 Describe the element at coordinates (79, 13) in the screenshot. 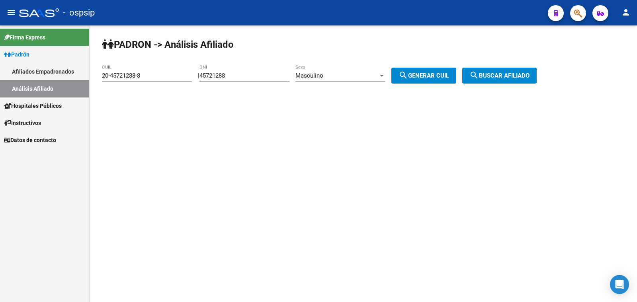

I see `span: - ospsip` at that location.